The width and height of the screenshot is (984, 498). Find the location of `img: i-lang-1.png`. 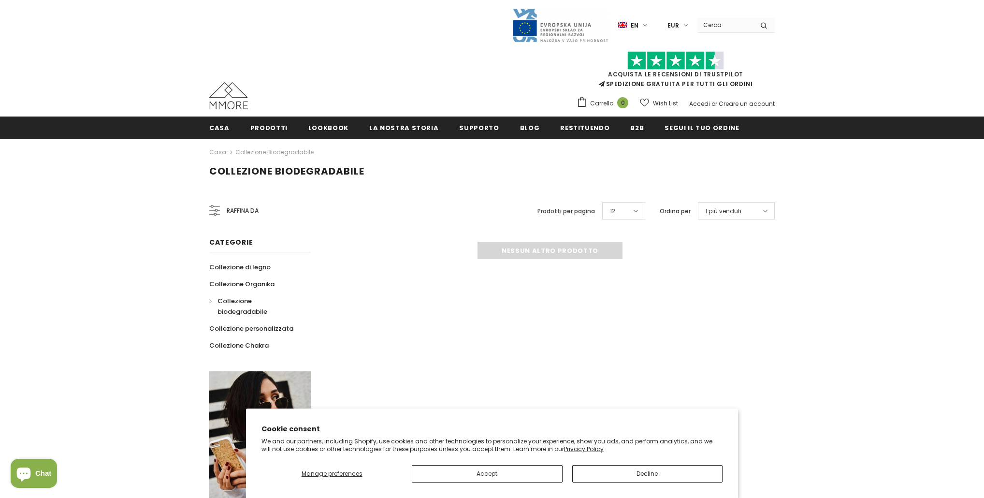

img: i-lang-1.png is located at coordinates (622, 25).